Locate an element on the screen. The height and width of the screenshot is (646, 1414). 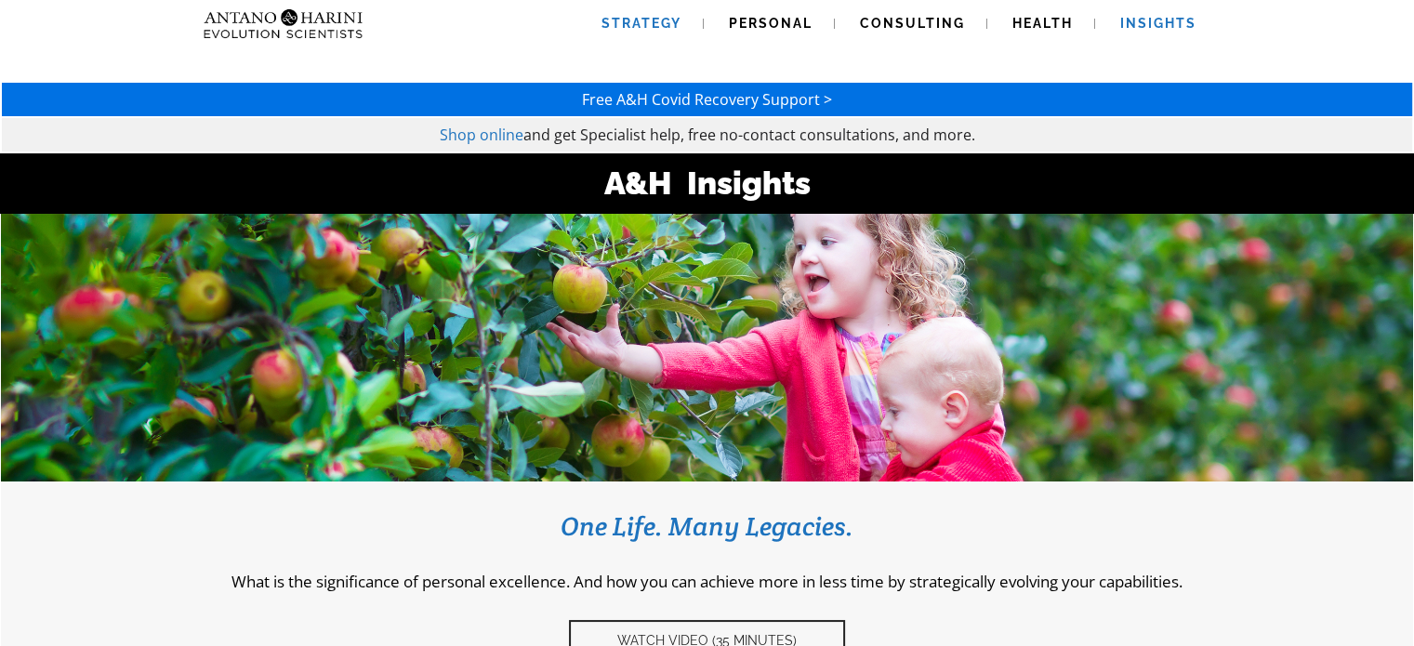
strong: A&H Insights is located at coordinates (707, 183).